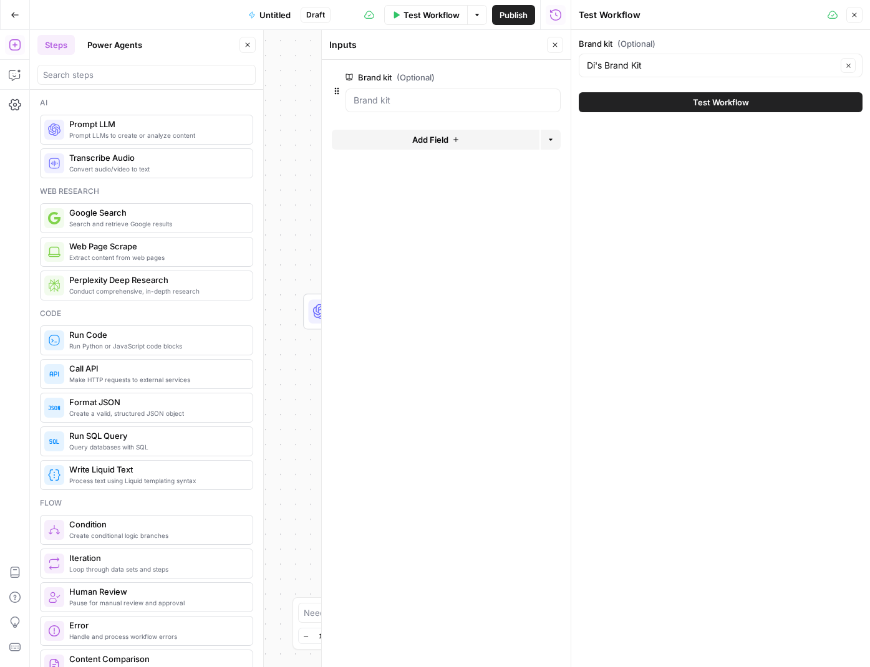 The image size is (870, 667). Describe the element at coordinates (156, 291) in the screenshot. I see `span: Conduct comprehensive, in-depth research` at that location.